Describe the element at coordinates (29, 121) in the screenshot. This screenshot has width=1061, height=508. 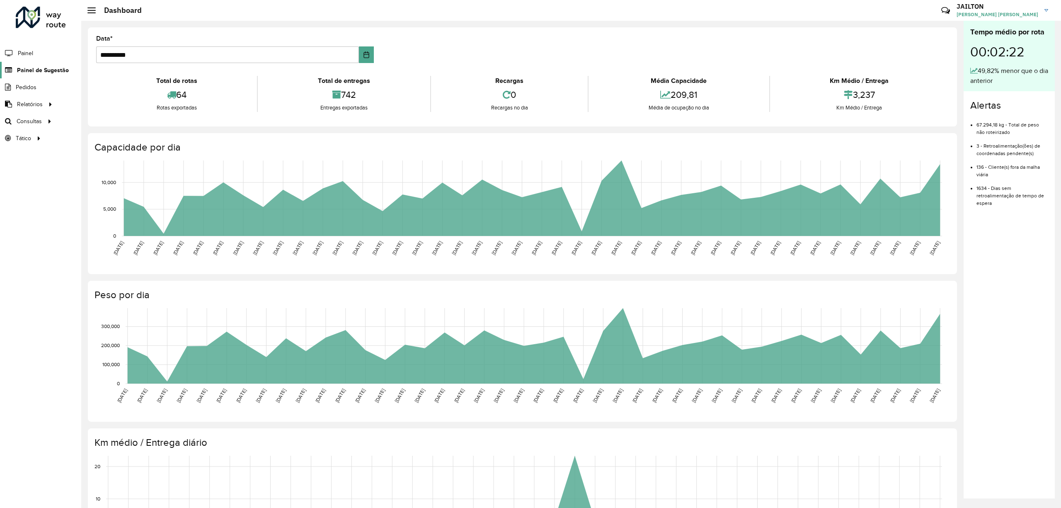
I see `span: Consultas` at that location.